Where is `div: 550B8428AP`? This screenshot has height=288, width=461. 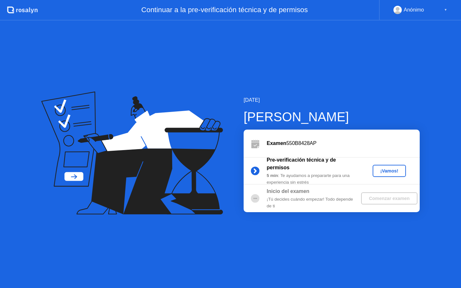
div: 550B8428AP is located at coordinates (343, 143).